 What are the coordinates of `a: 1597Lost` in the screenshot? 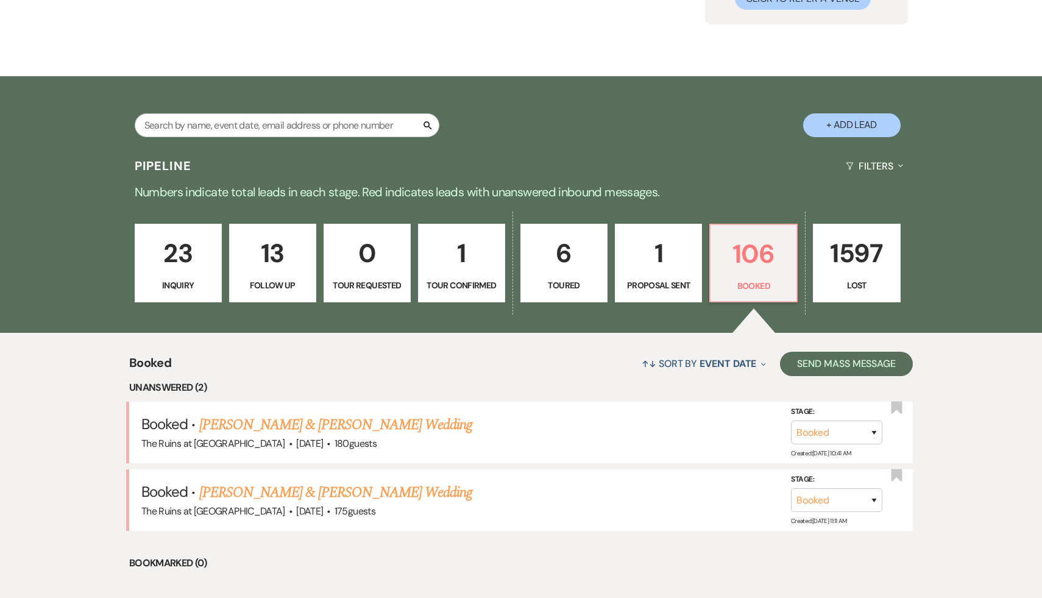 It's located at (856, 263).